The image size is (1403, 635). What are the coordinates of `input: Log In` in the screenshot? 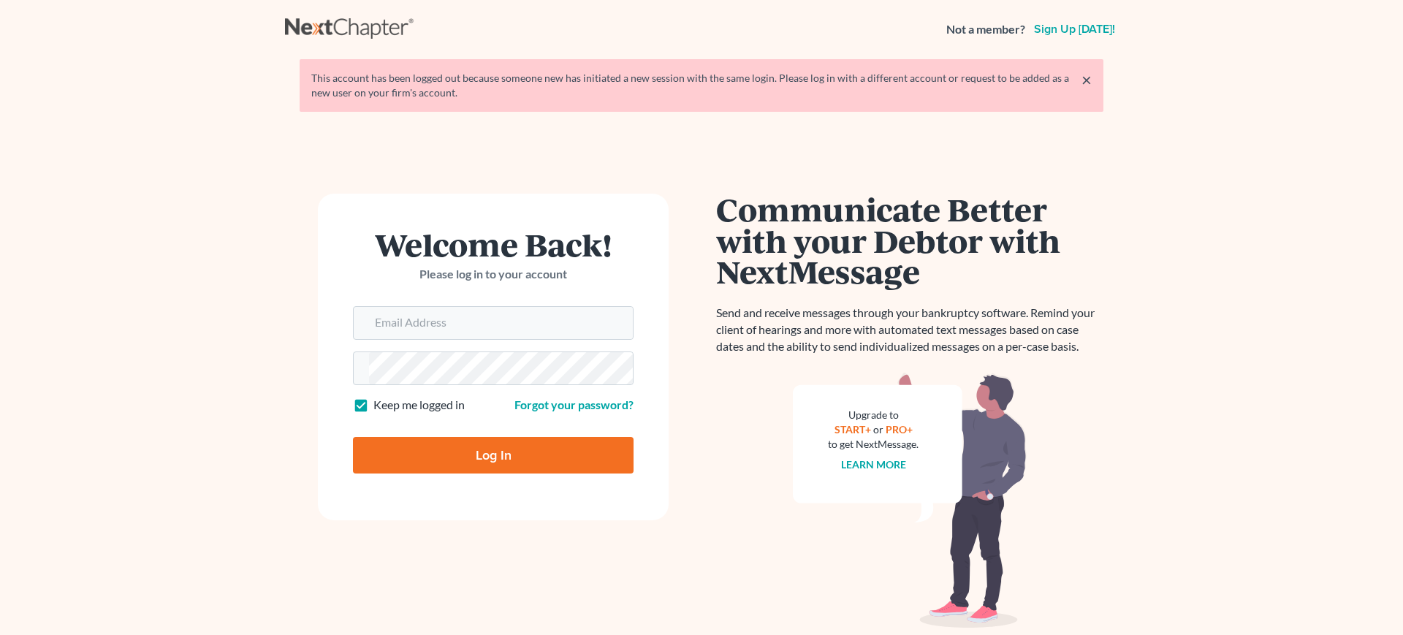 It's located at (493, 455).